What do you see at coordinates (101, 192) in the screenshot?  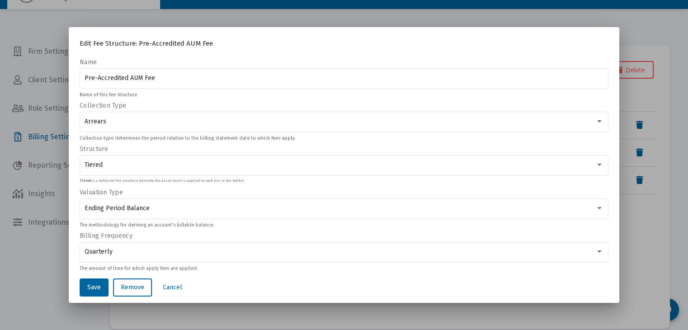 I see `label: Valuation Type` at bounding box center [101, 192].